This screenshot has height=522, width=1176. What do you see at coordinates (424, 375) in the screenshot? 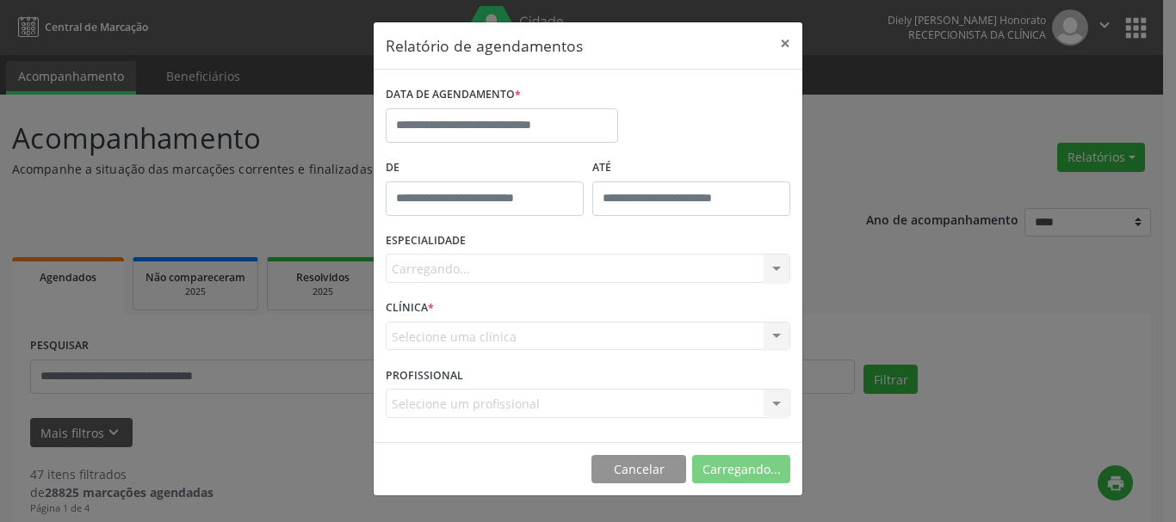
I see `label: PROFISSIONAL` at bounding box center [424, 375].